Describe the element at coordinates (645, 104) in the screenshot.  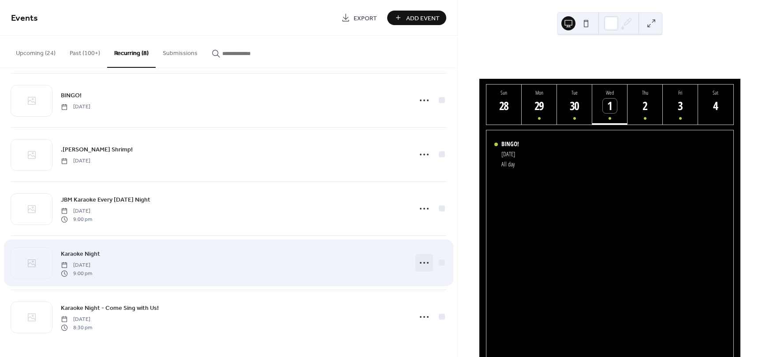
I see `button: Thu2` at that location.